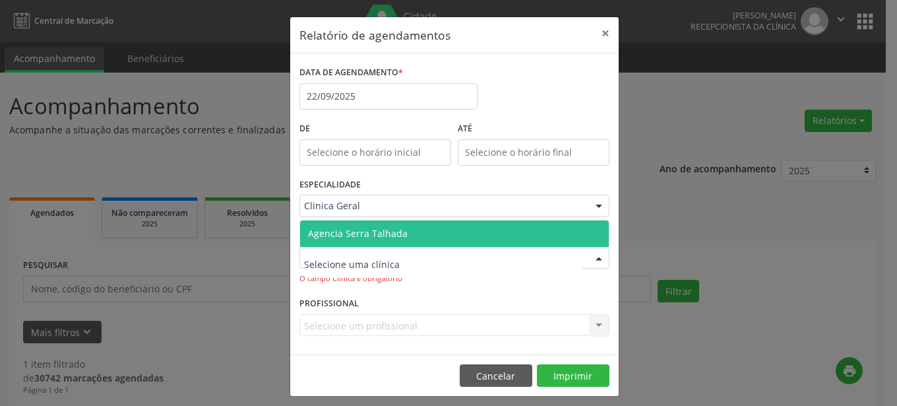 The image size is (897, 406). What do you see at coordinates (443, 206) in the screenshot?
I see `span: Clinica Geral` at bounding box center [443, 206].